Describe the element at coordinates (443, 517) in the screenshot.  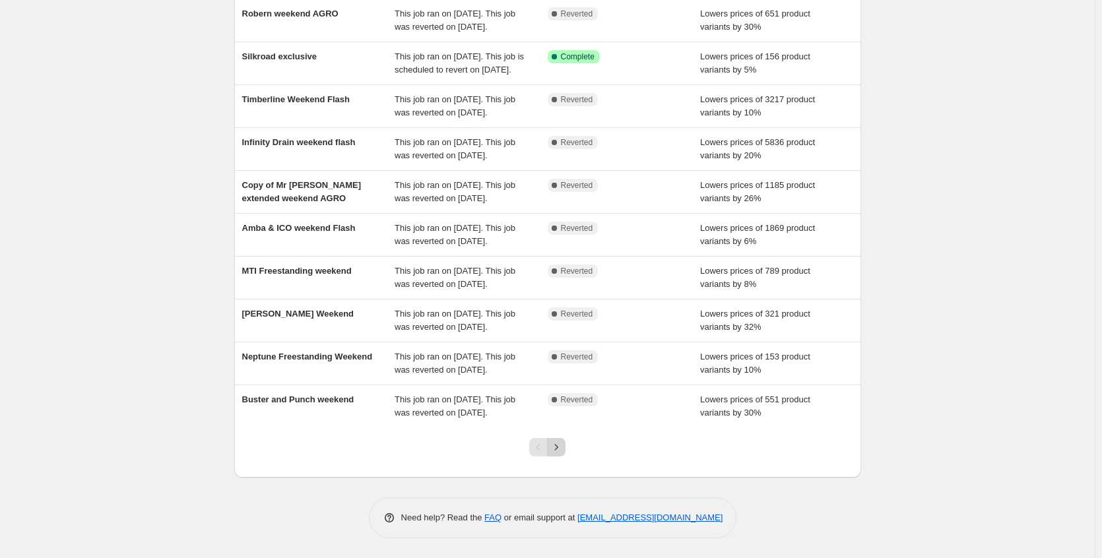
I see `span: Need help? Read the` at that location.